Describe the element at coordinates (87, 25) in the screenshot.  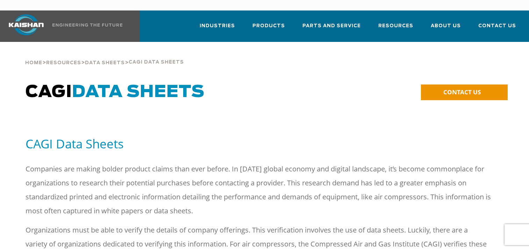
I see `img: Engineering the future` at that location.